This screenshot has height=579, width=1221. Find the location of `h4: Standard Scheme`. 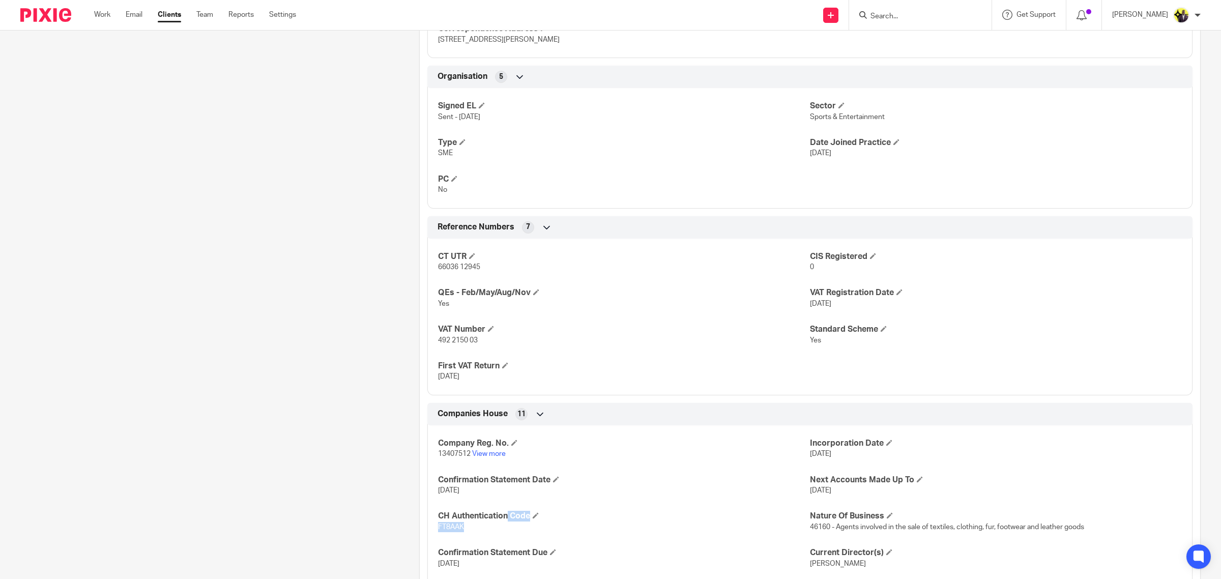

h4: Standard Scheme is located at coordinates (995, 329).